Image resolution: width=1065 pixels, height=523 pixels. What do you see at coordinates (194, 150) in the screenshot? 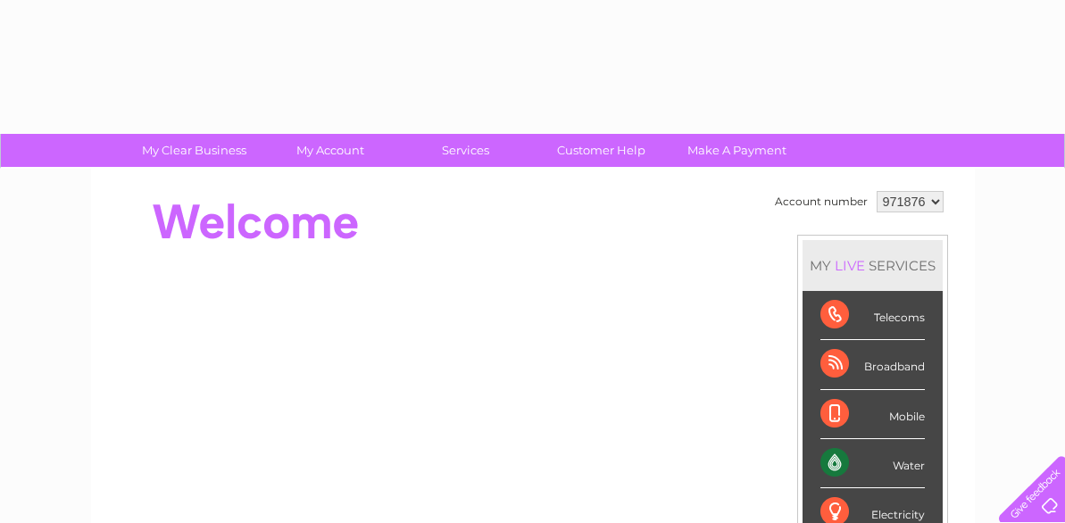
I see `a: My Clear Business` at bounding box center [194, 150].